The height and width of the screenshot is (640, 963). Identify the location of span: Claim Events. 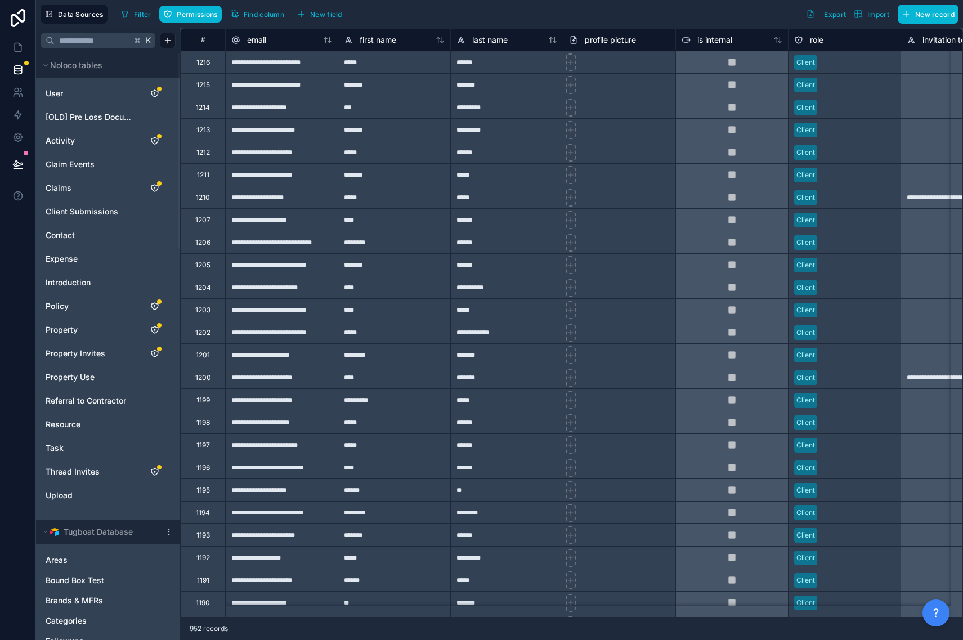
(70, 164).